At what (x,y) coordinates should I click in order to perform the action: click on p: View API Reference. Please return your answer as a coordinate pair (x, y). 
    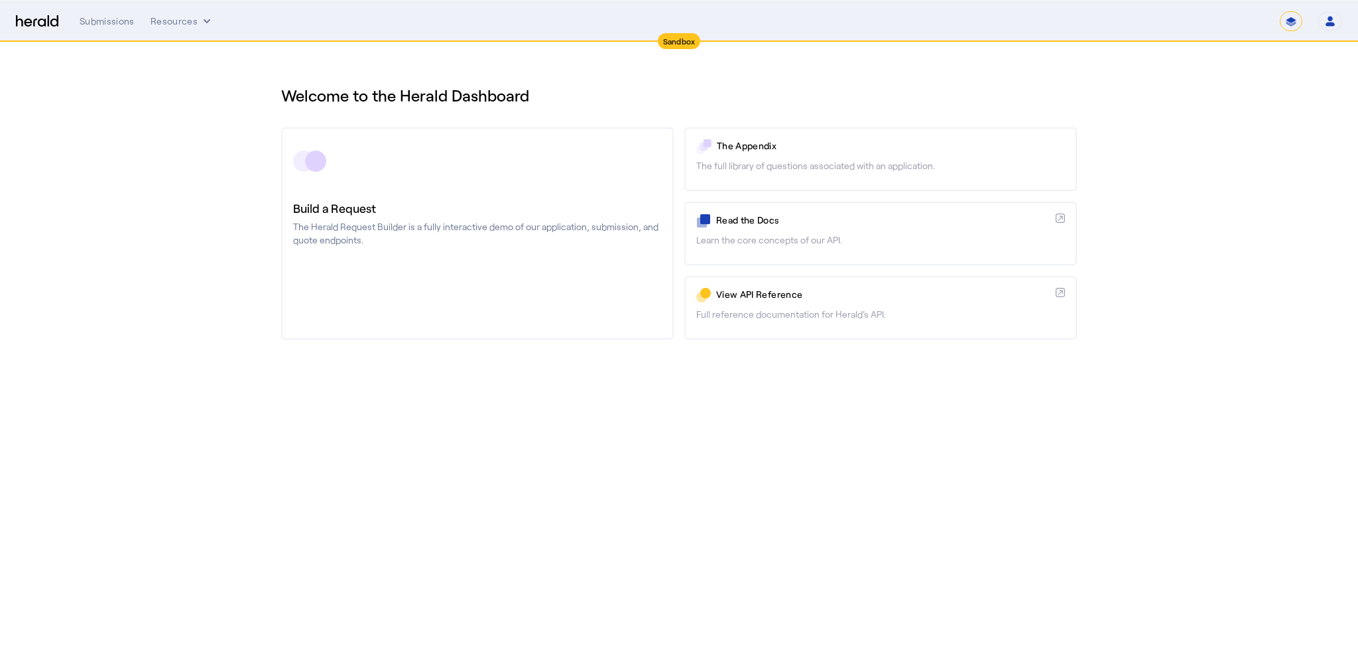
    Looking at the image, I should click on (883, 294).